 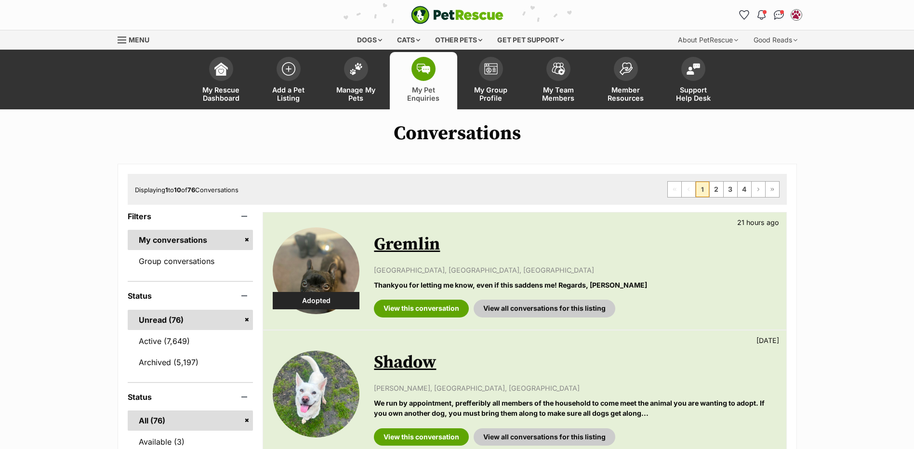 I want to click on span: My Pet Enquiries, so click(x=424, y=94).